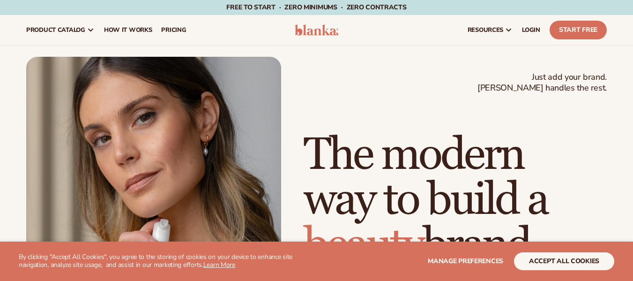 The height and width of the screenshot is (281, 633). What do you see at coordinates (465, 260) in the screenshot?
I see `span: Manage preferences` at bounding box center [465, 260].